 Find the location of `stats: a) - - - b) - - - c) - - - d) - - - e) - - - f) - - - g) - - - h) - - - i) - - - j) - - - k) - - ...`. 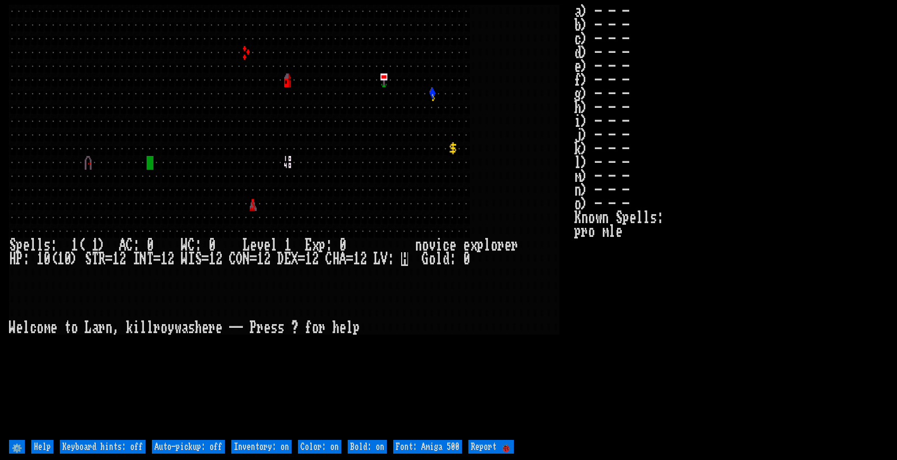

stats: a) - - - b) - - - c) - - - d) - - - e) - - - f) - - - g) - - - h) - - - i) - - - j) - - - k) - - ... is located at coordinates (731, 221).